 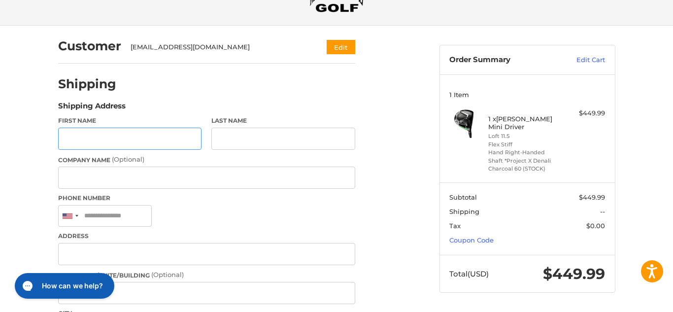 What do you see at coordinates (55, 16) in the screenshot?
I see `button: Open gorgias live chat` at bounding box center [55, 16].